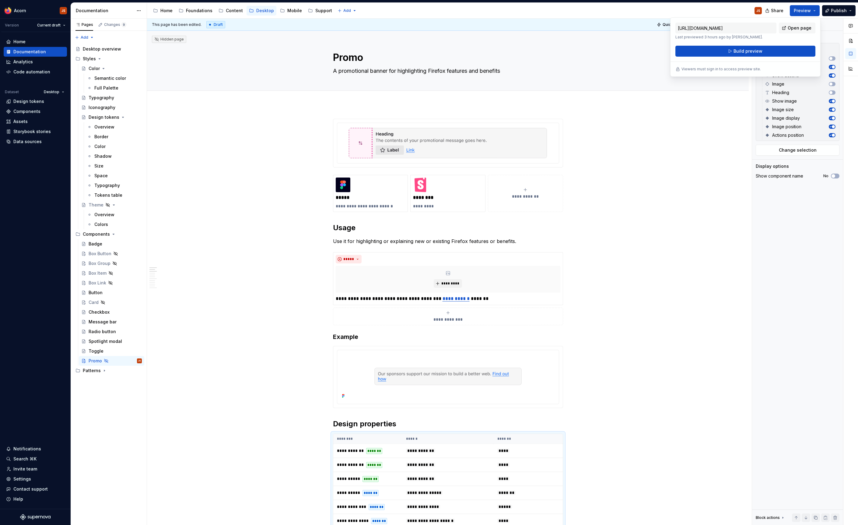  What do you see at coordinates (111, 244) in the screenshot?
I see `a: Badge` at bounding box center [111, 244].